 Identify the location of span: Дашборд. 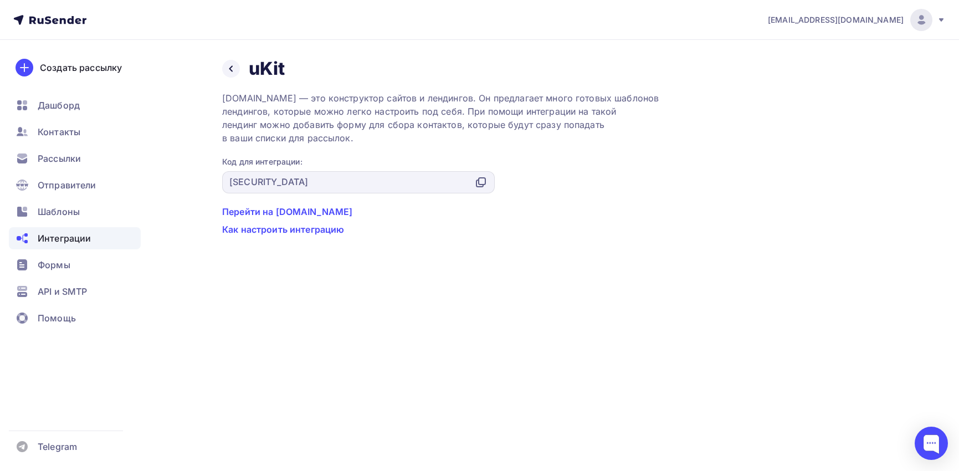
(59, 105).